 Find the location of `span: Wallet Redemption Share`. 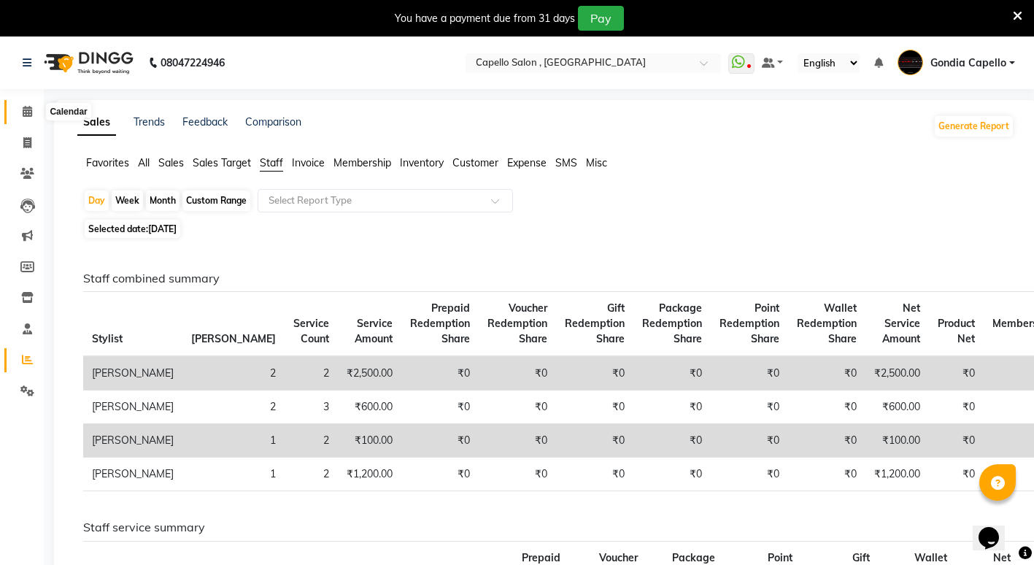

span: Wallet Redemption Share is located at coordinates (826, 323).